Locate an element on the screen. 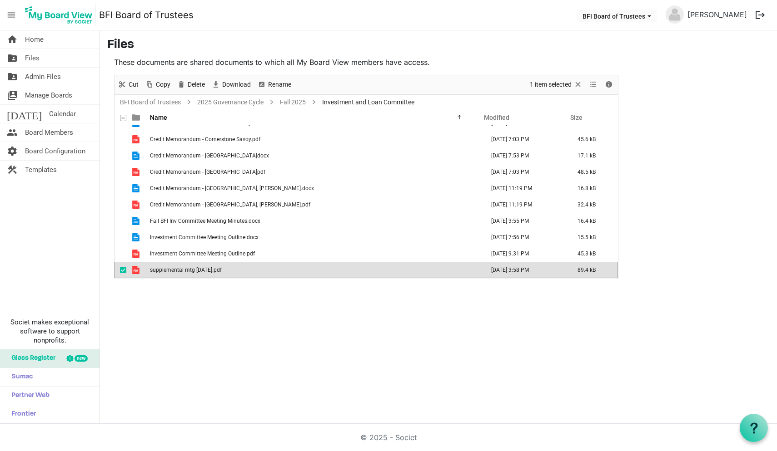 Image resolution: width=777 pixels, height=451 pixels. span: Name is located at coordinates (159, 118).